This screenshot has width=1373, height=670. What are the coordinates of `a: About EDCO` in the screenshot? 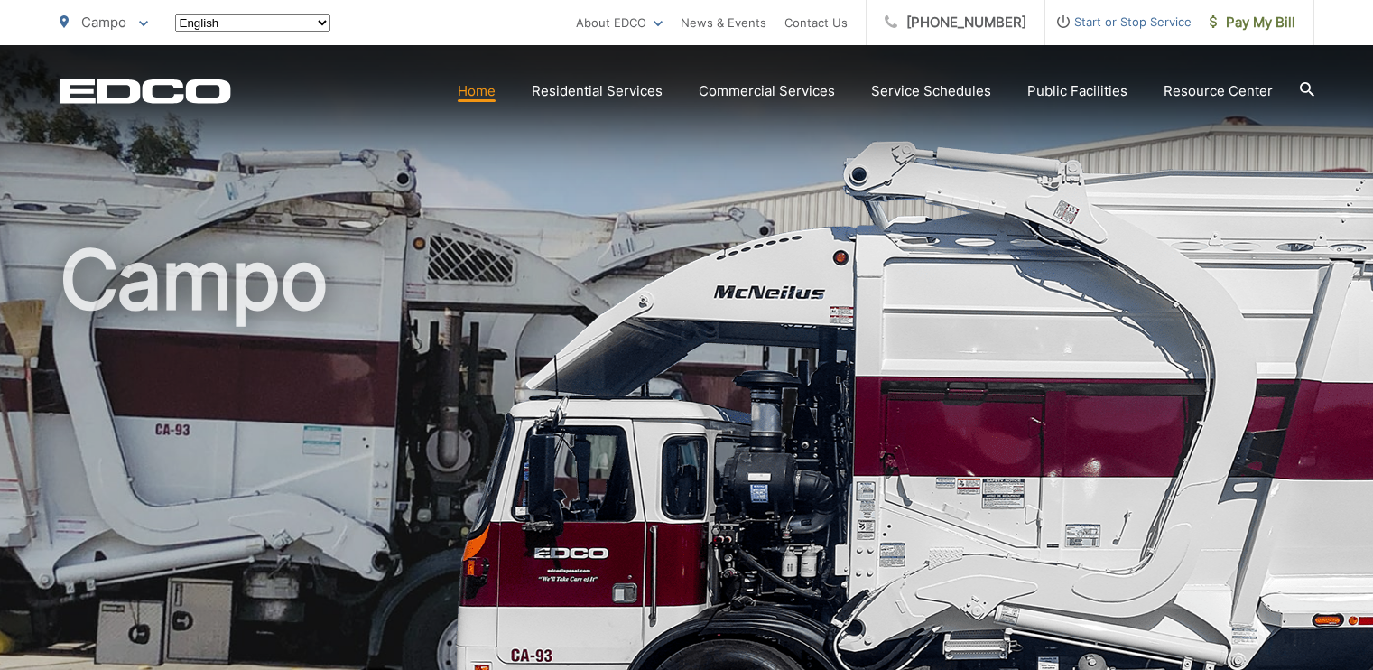 It's located at (619, 23).